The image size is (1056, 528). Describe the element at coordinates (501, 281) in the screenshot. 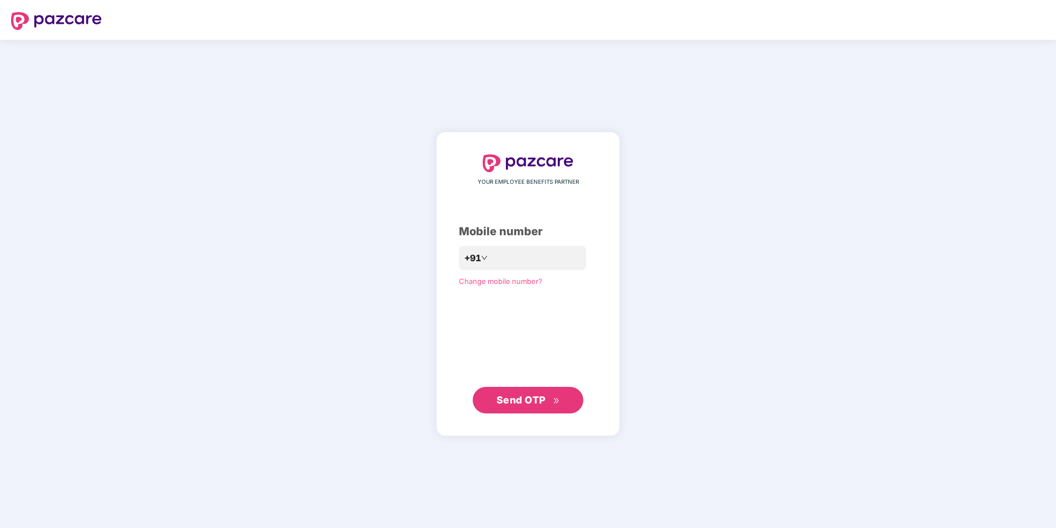

I see `a: Change mobile number?` at that location.